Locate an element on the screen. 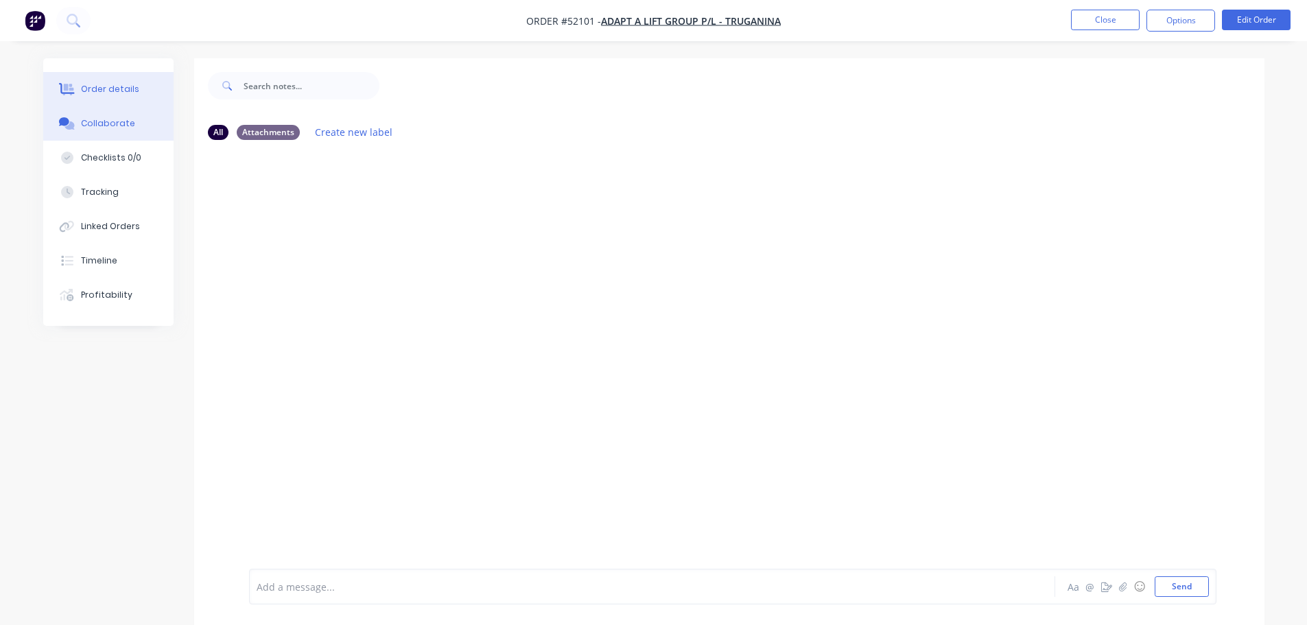 This screenshot has height=625, width=1307. div: Collaborate is located at coordinates (108, 123).